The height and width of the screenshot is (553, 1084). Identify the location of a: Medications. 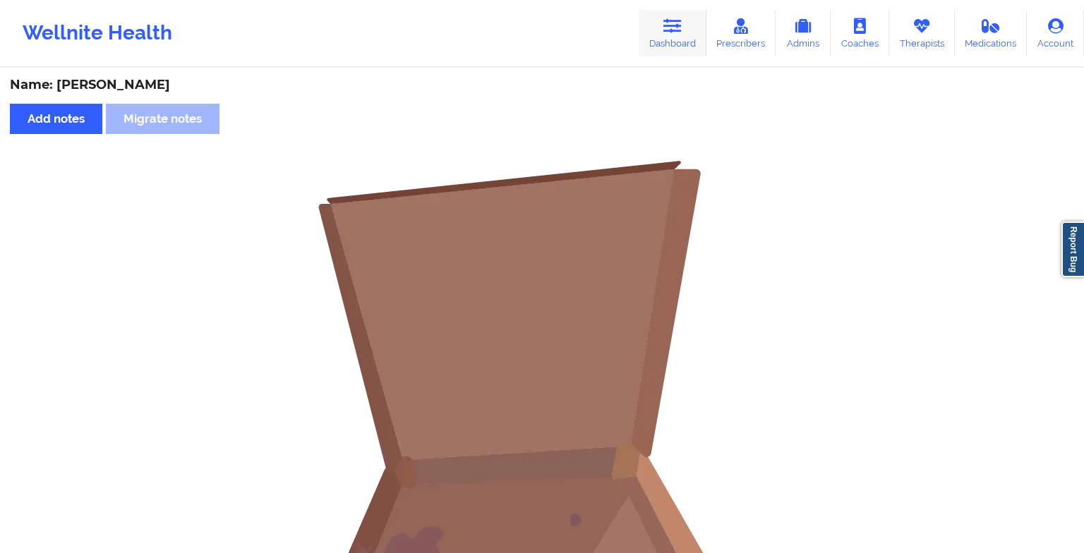
(991, 33).